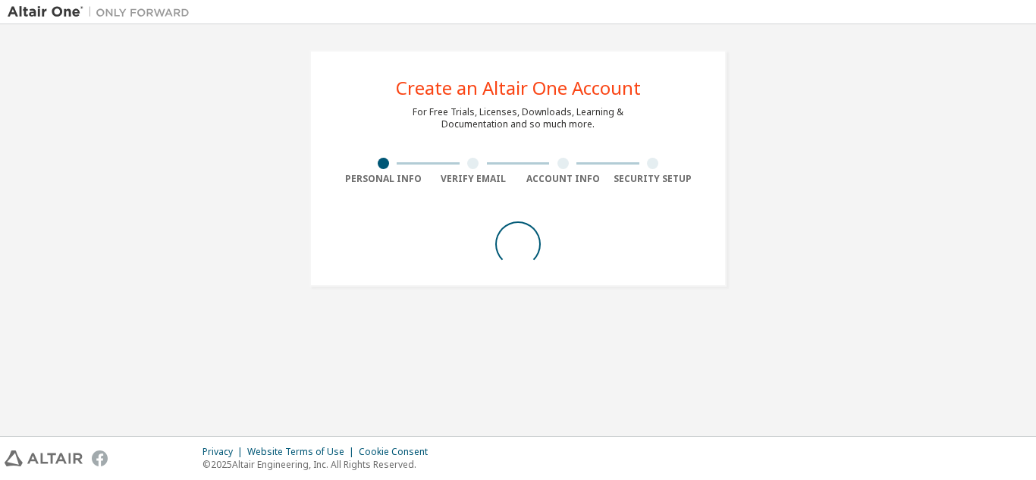 The height and width of the screenshot is (480, 1036). I want to click on div: Security Setup, so click(653, 179).